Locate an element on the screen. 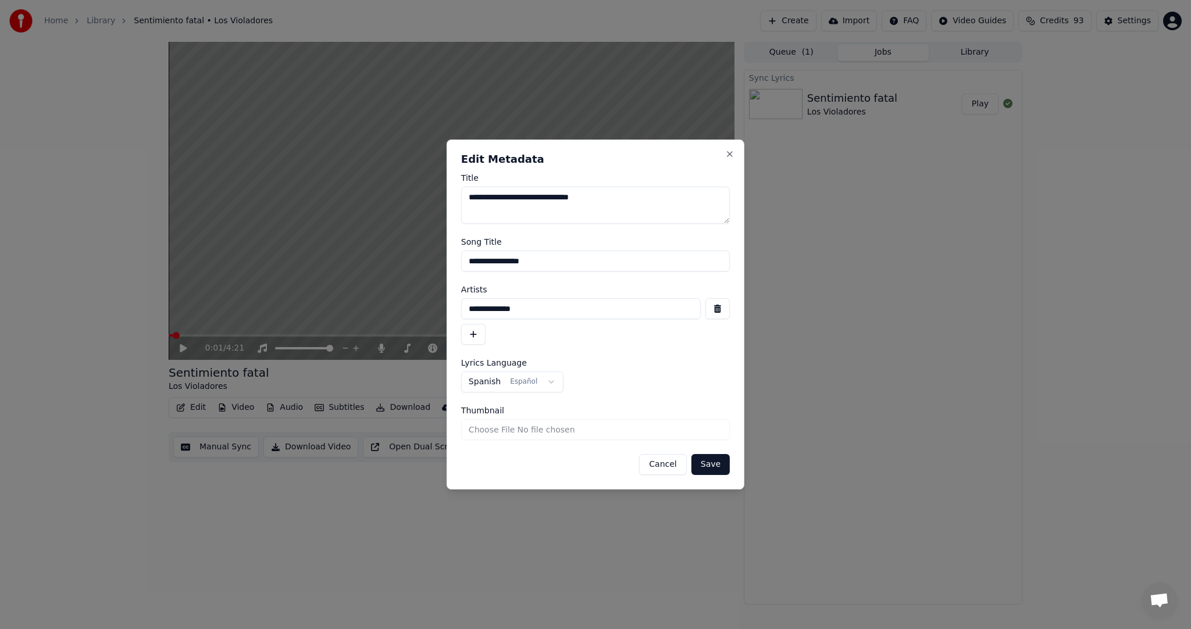  span: Lyrics Language is located at coordinates (494, 363).